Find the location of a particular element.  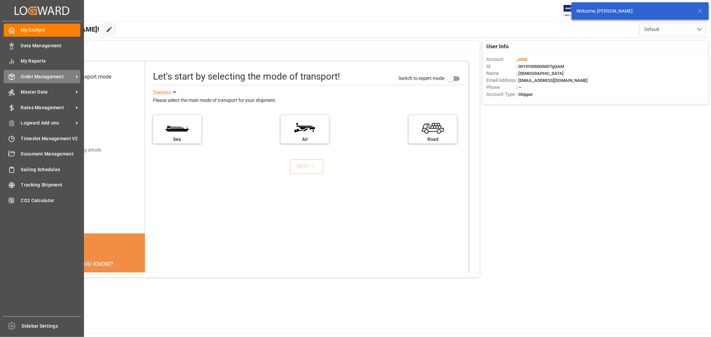

span: My Cockpit is located at coordinates (51, 30).